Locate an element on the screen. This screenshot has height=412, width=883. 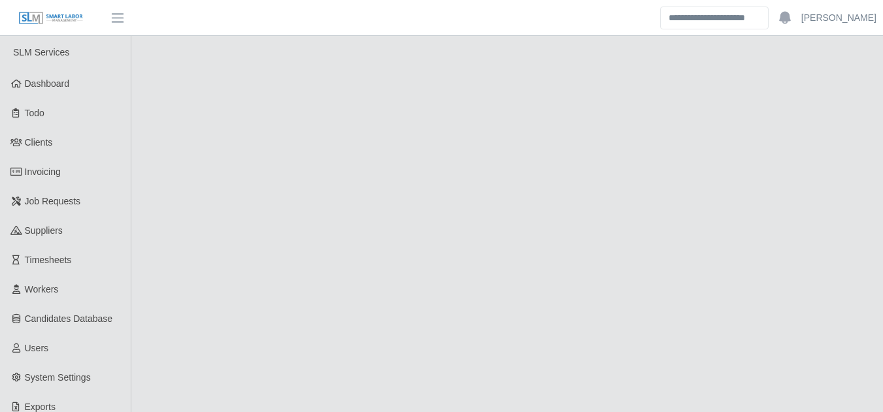
img: SLM Logo is located at coordinates (51, 18).